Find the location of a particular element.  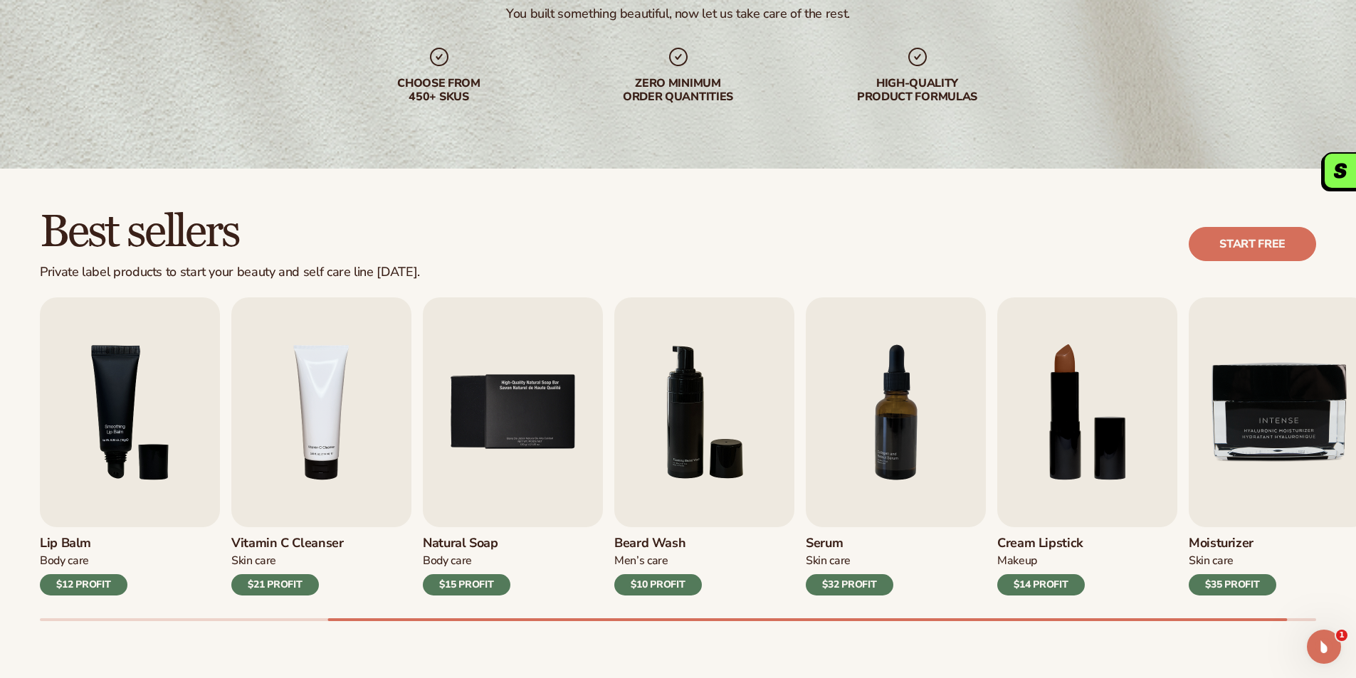

a: 5 / 9 is located at coordinates (512, 446).